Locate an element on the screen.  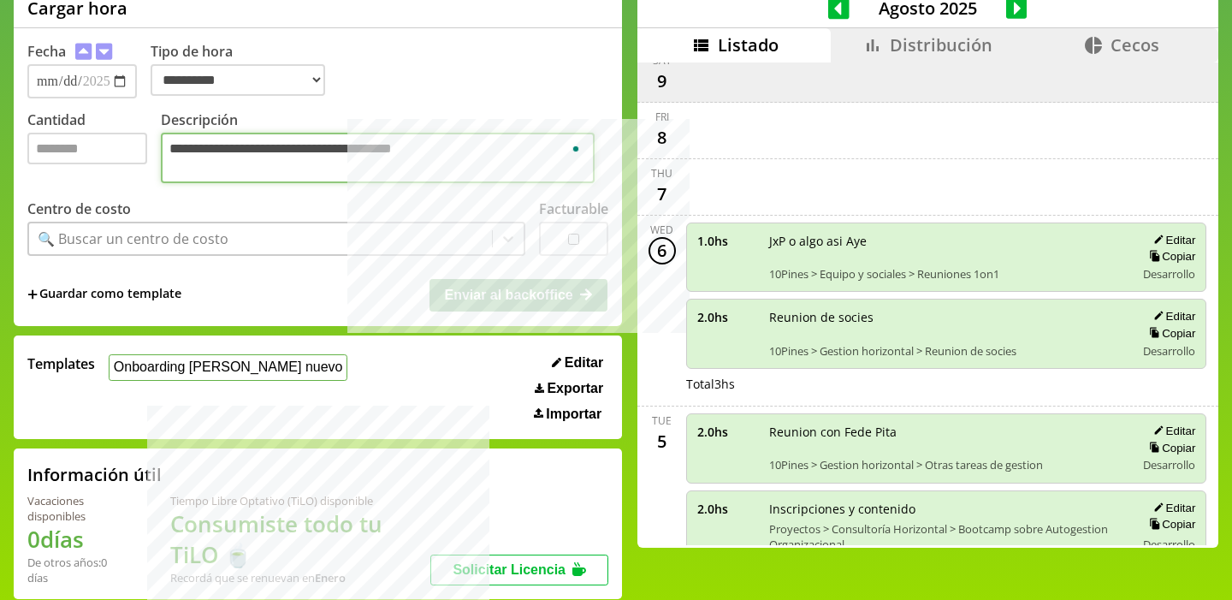
div: 🔍 Buscar un centro de costo is located at coordinates (133, 239).